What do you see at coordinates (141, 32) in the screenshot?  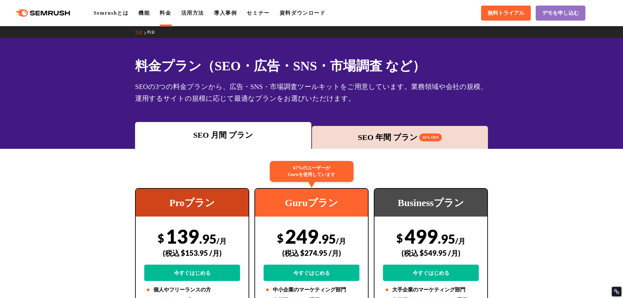 I see `a: TOP` at bounding box center [141, 32].